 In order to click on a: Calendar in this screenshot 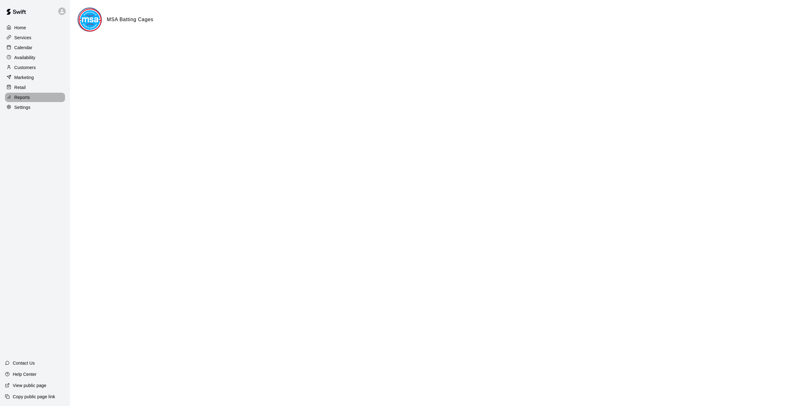, I will do `click(35, 48)`.